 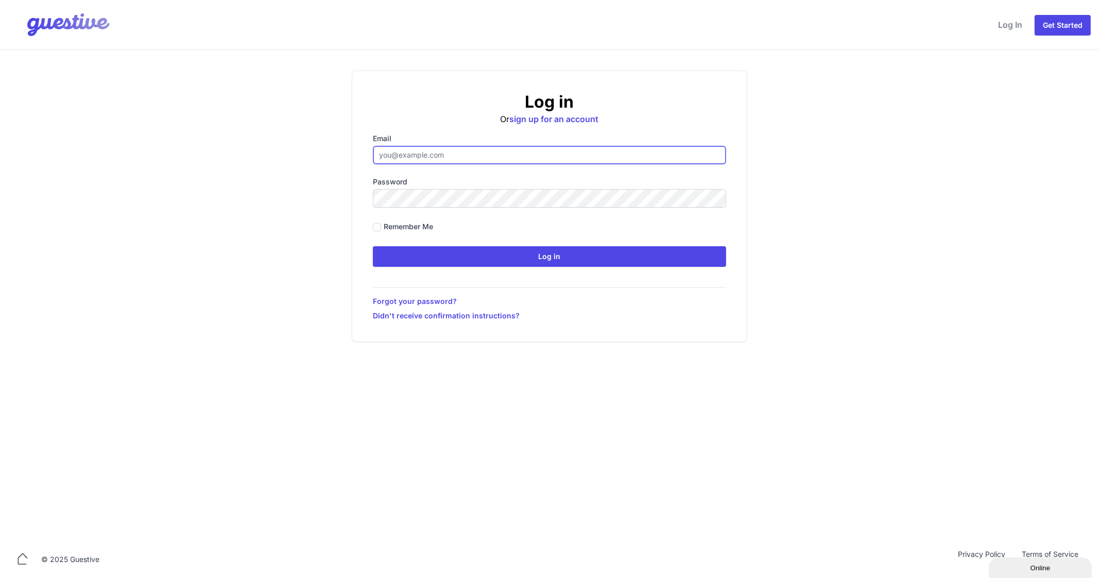 I want to click on a: sign up for an account, so click(x=554, y=119).